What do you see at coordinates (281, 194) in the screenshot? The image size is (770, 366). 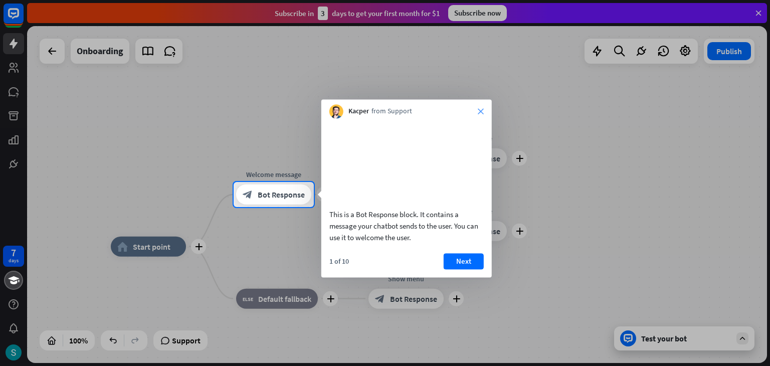 I see `span: Bot Response` at bounding box center [281, 194].